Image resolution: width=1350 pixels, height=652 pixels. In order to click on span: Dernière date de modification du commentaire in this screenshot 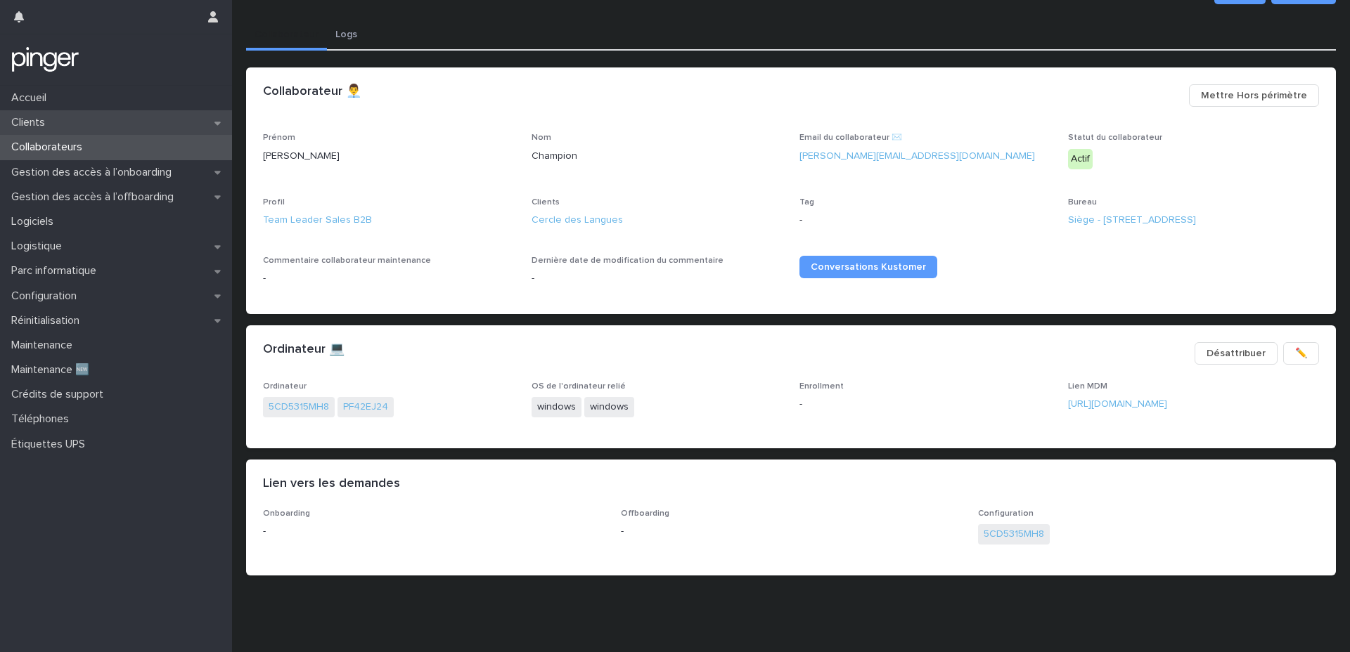, I will do `click(627, 261)`.